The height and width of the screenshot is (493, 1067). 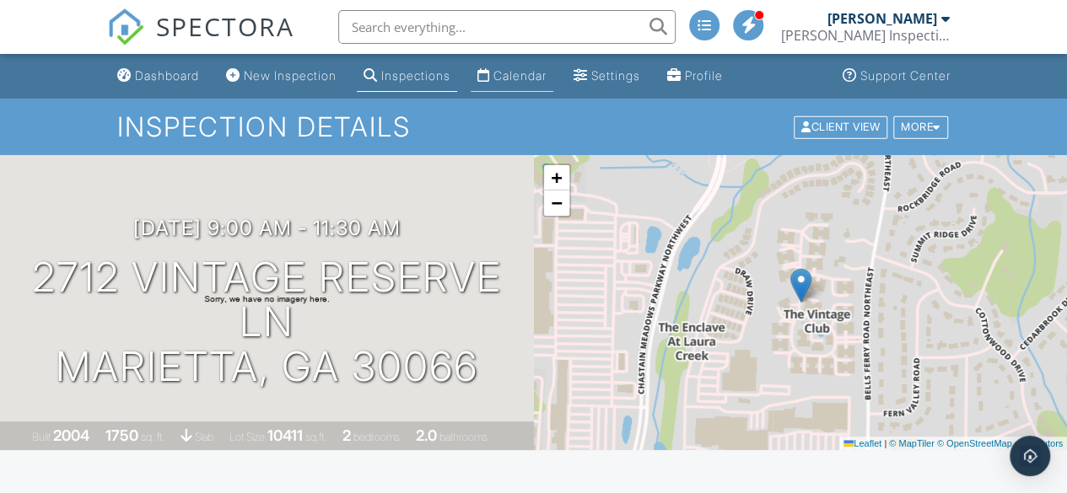 I want to click on div: Profile, so click(x=703, y=75).